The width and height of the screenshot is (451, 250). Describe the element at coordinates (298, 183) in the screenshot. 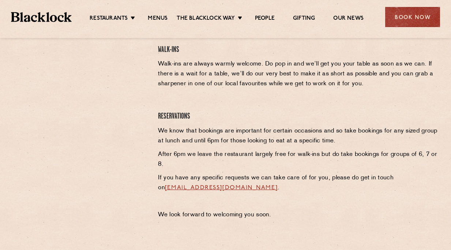

I see `p: If you have any specific requests we can take care of for you, please do get in touch on .` at that location.